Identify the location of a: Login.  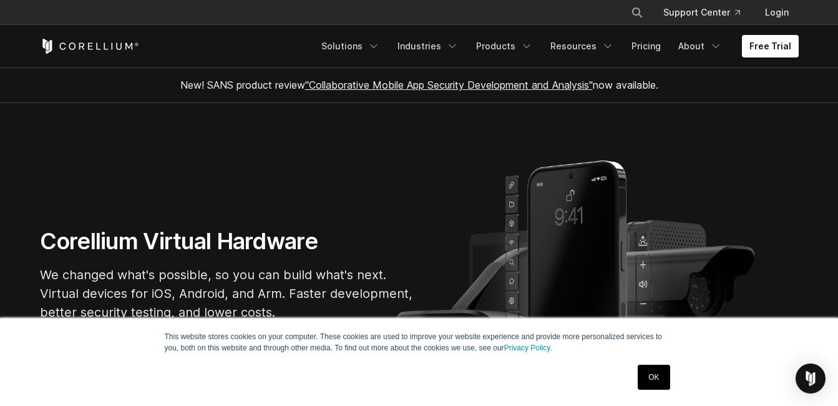
(777, 12).